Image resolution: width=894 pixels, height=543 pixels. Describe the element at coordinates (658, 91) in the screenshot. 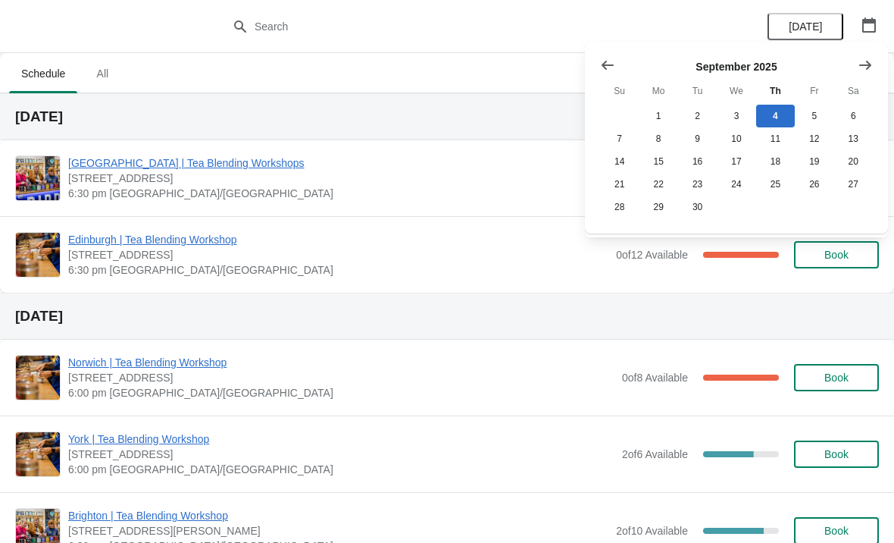

I see `th: Monday` at that location.